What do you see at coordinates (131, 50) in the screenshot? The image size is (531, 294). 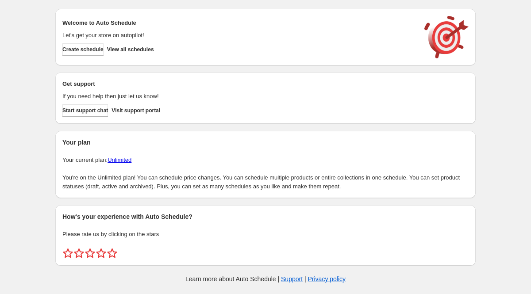 I see `button: View all schedules` at bounding box center [131, 50].